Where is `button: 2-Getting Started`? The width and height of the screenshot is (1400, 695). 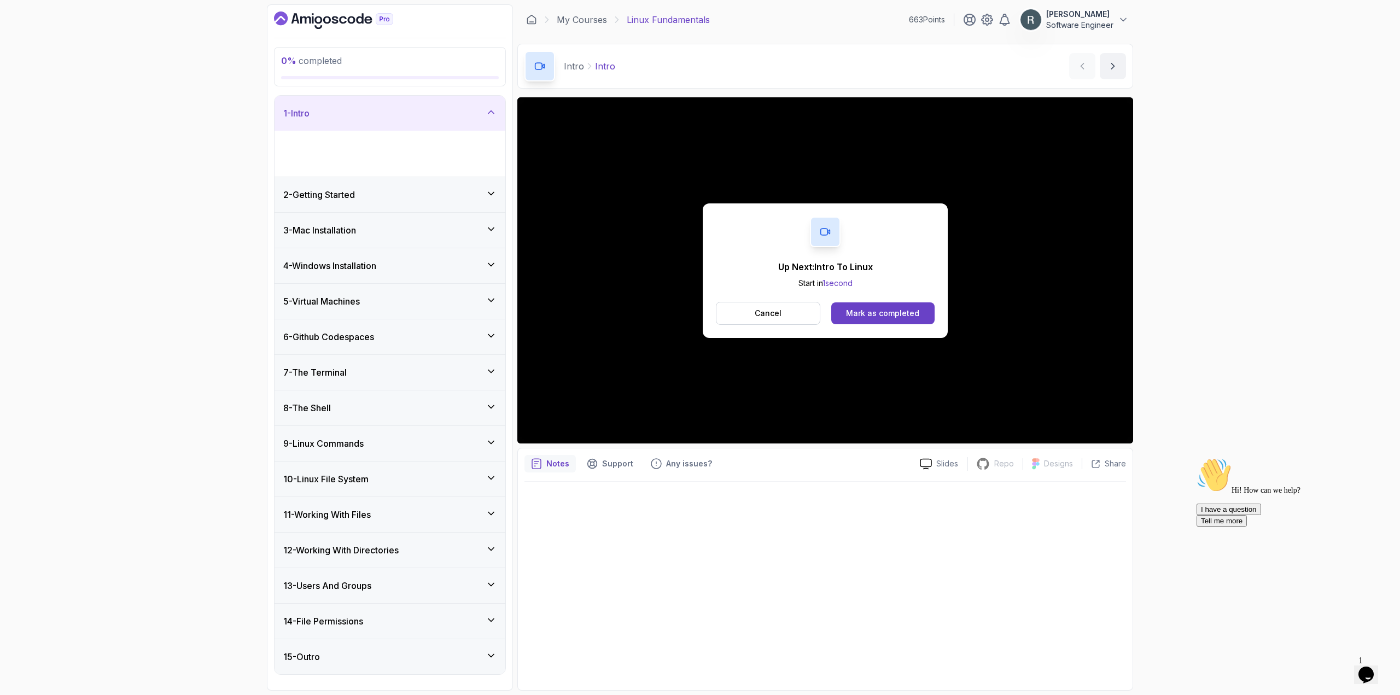
button: 2-Getting Started is located at coordinates (390, 195).